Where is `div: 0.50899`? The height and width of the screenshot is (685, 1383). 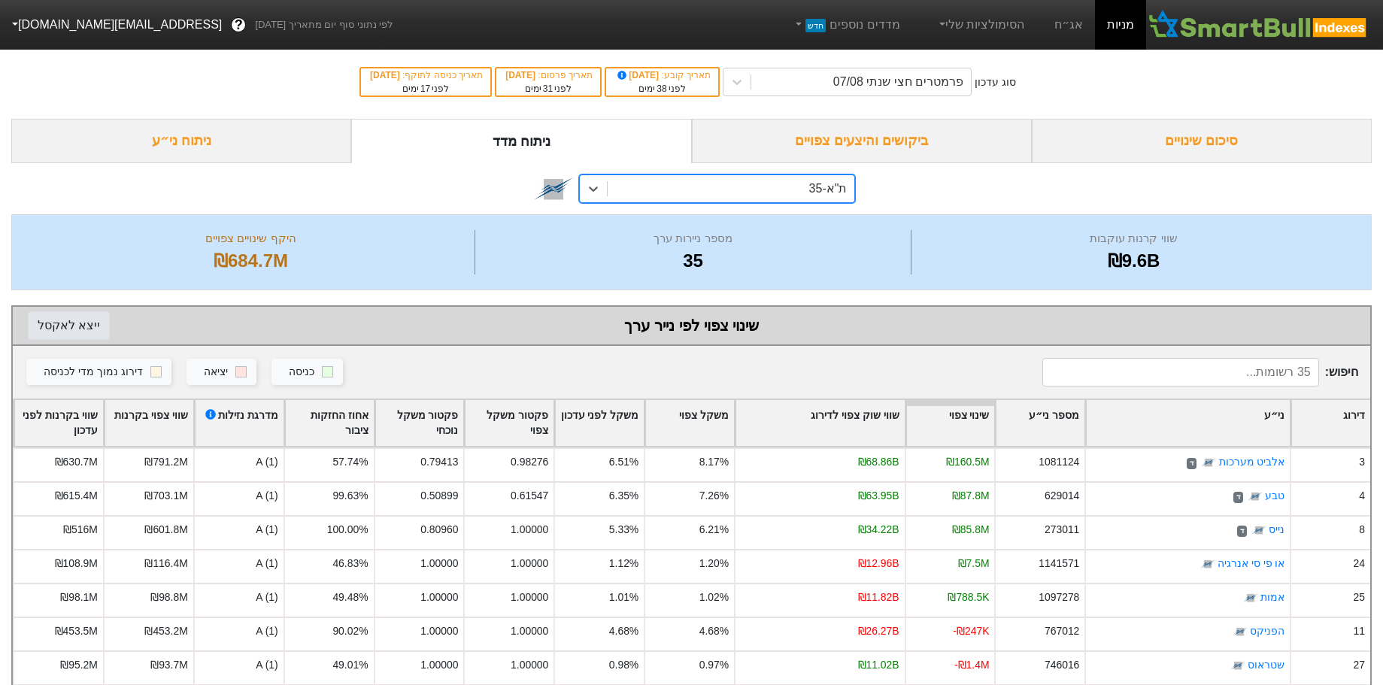 div: 0.50899 is located at coordinates (439, 496).